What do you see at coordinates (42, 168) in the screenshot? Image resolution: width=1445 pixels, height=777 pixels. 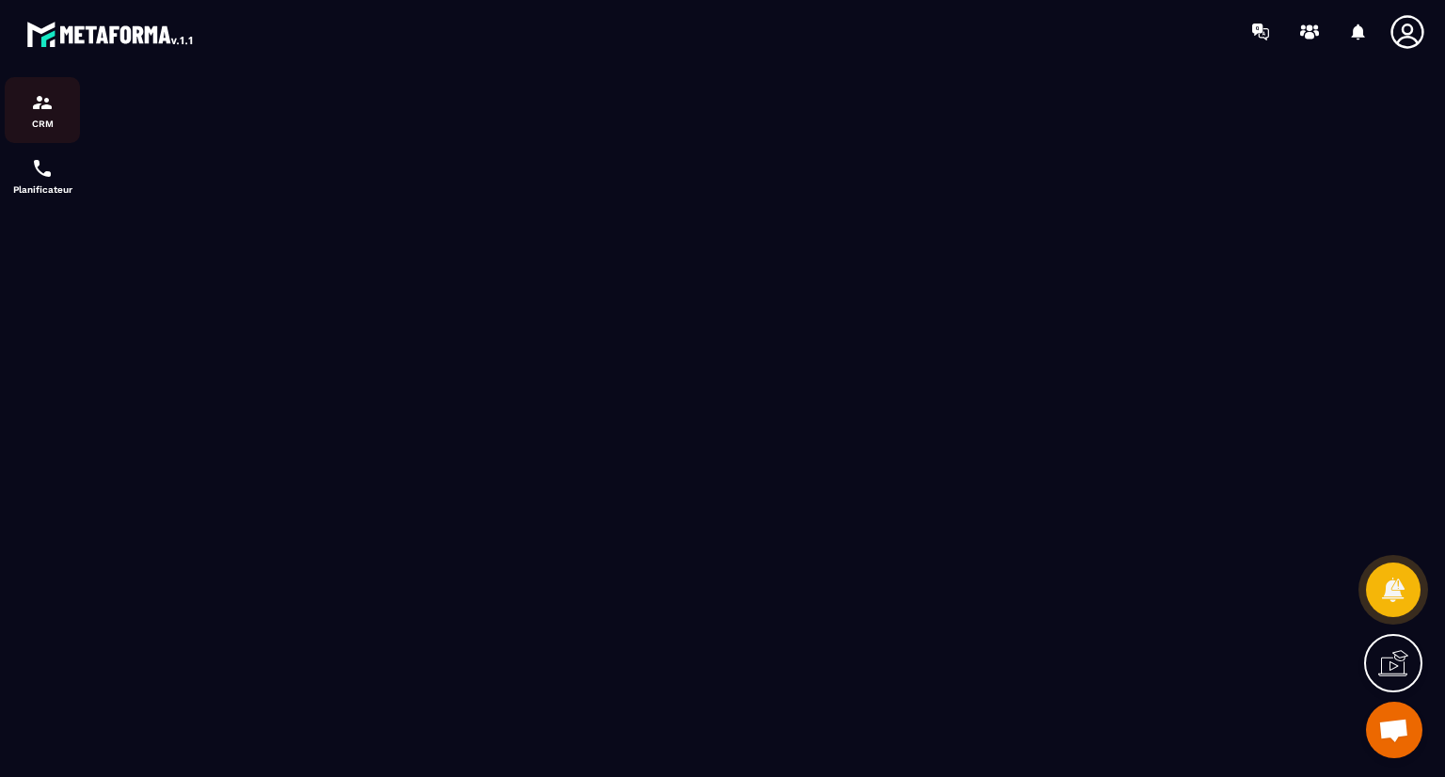 I see `img: scheduler` at bounding box center [42, 168].